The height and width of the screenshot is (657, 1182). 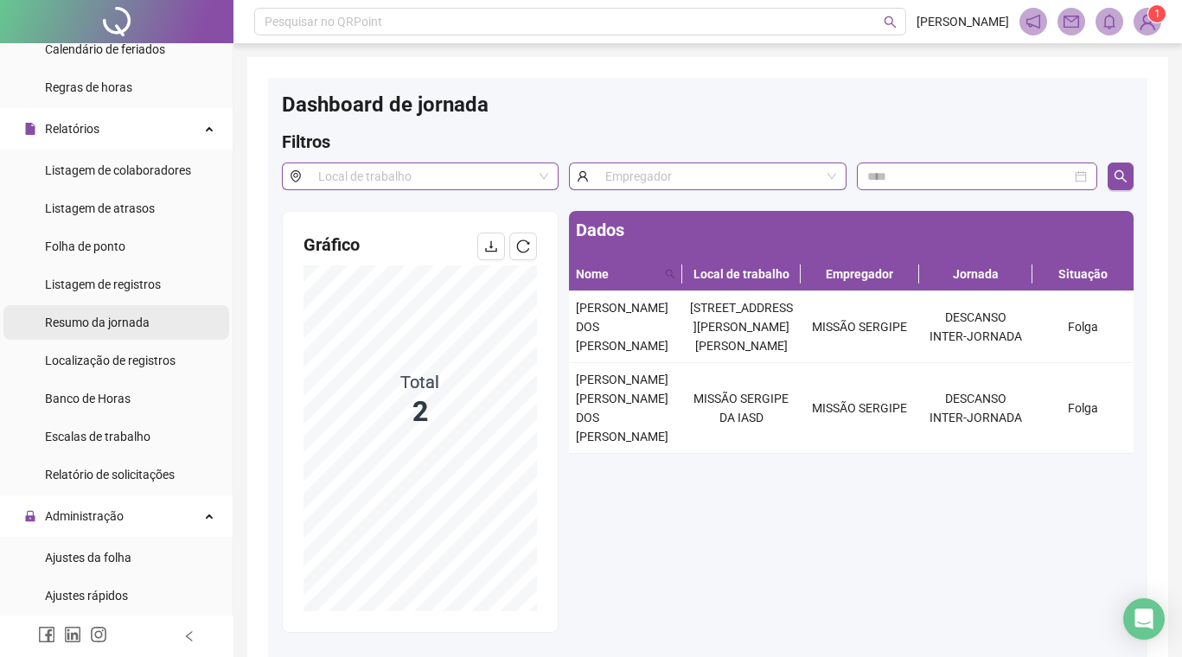 What do you see at coordinates (99, 635) in the screenshot?
I see `span: instagram` at bounding box center [99, 635].